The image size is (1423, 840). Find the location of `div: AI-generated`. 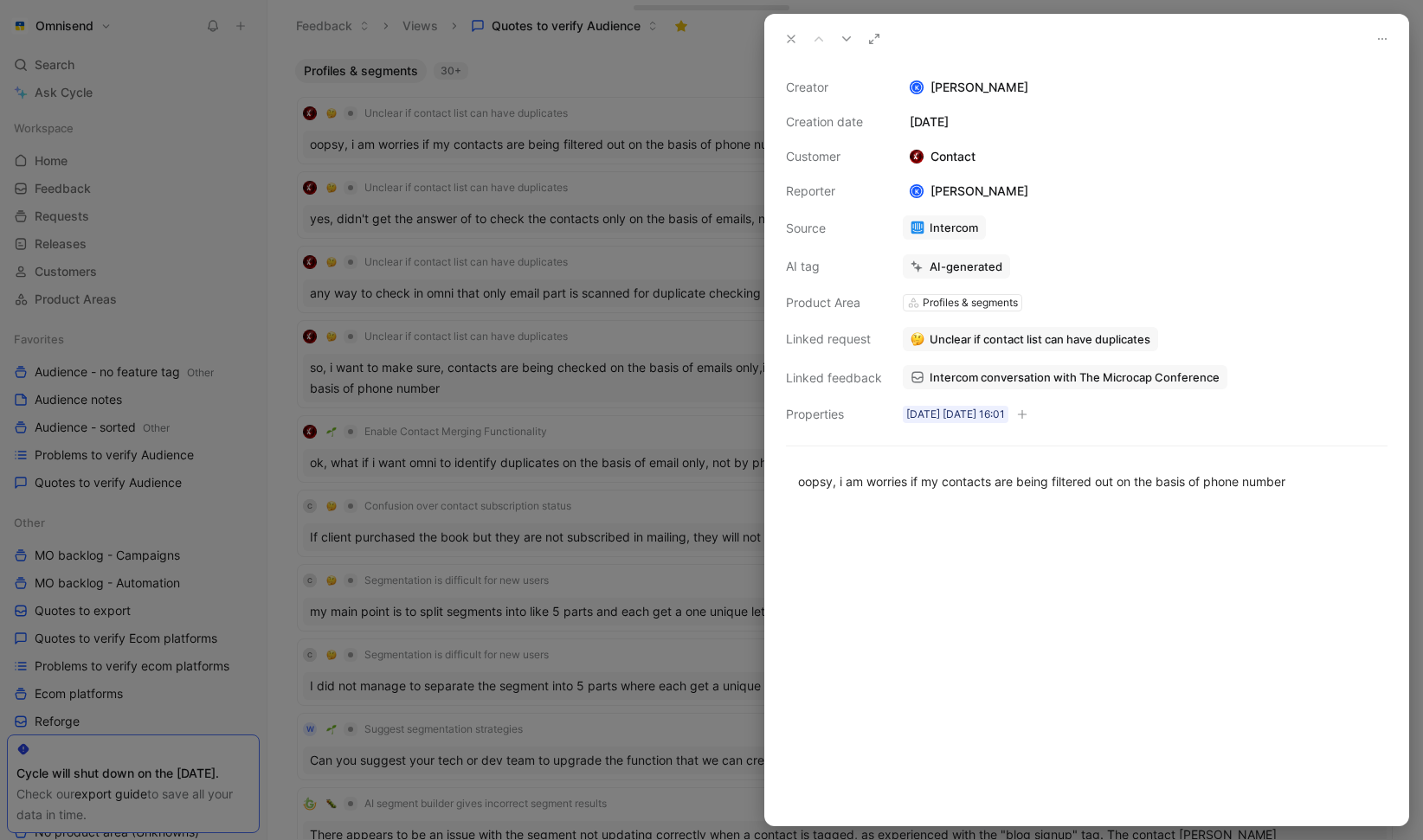

div: AI-generated is located at coordinates (966, 267).